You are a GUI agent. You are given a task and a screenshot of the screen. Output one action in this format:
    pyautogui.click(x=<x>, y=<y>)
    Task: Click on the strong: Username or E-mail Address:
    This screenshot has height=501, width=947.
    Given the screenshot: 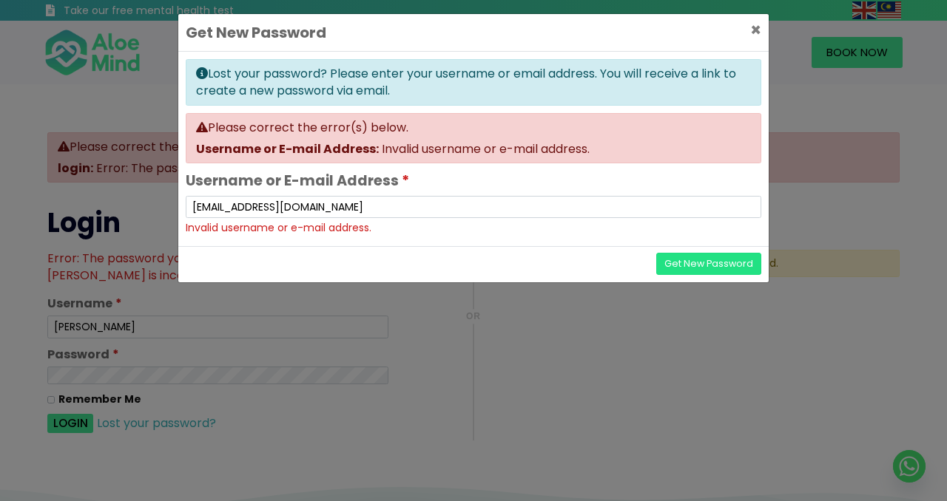 What is the action you would take?
    pyautogui.click(x=287, y=149)
    